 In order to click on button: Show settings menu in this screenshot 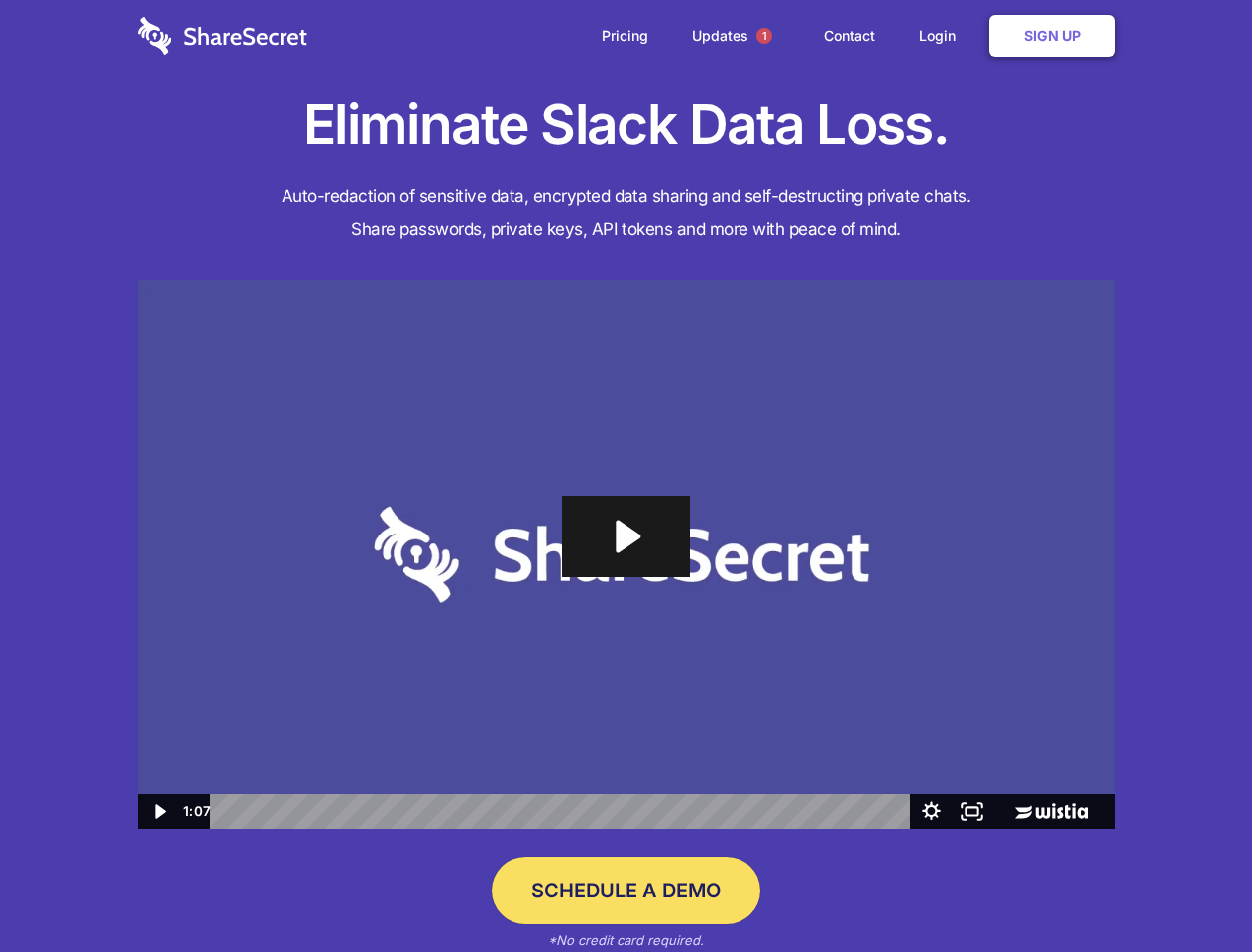, I will do `click(931, 810)`.